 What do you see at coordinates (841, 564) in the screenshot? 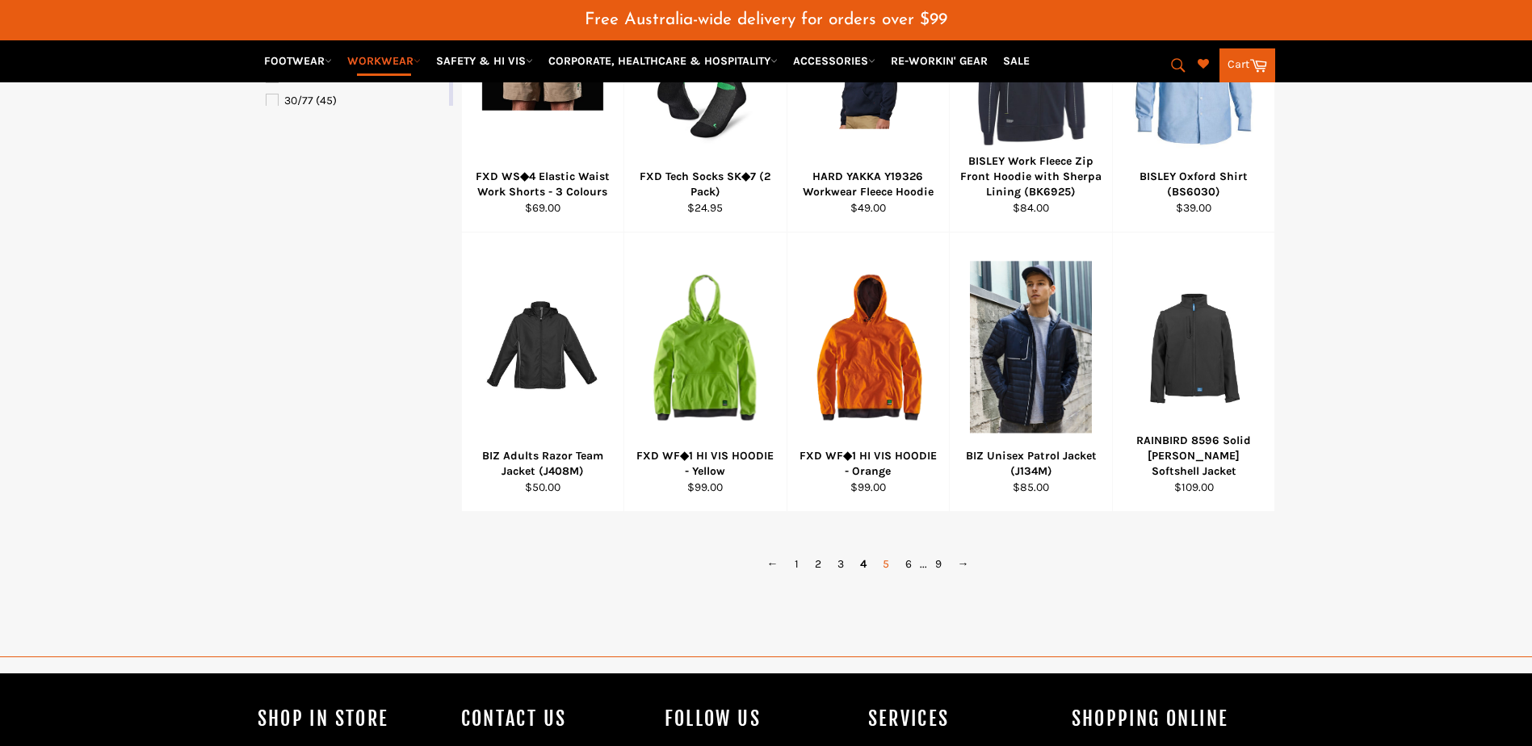
I see `a: 3` at bounding box center [841, 564].